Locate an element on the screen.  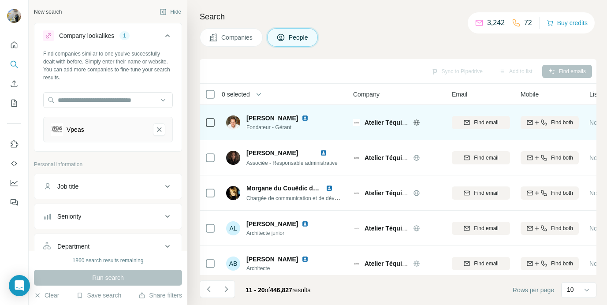
button: Seniority is located at coordinates (108, 217).